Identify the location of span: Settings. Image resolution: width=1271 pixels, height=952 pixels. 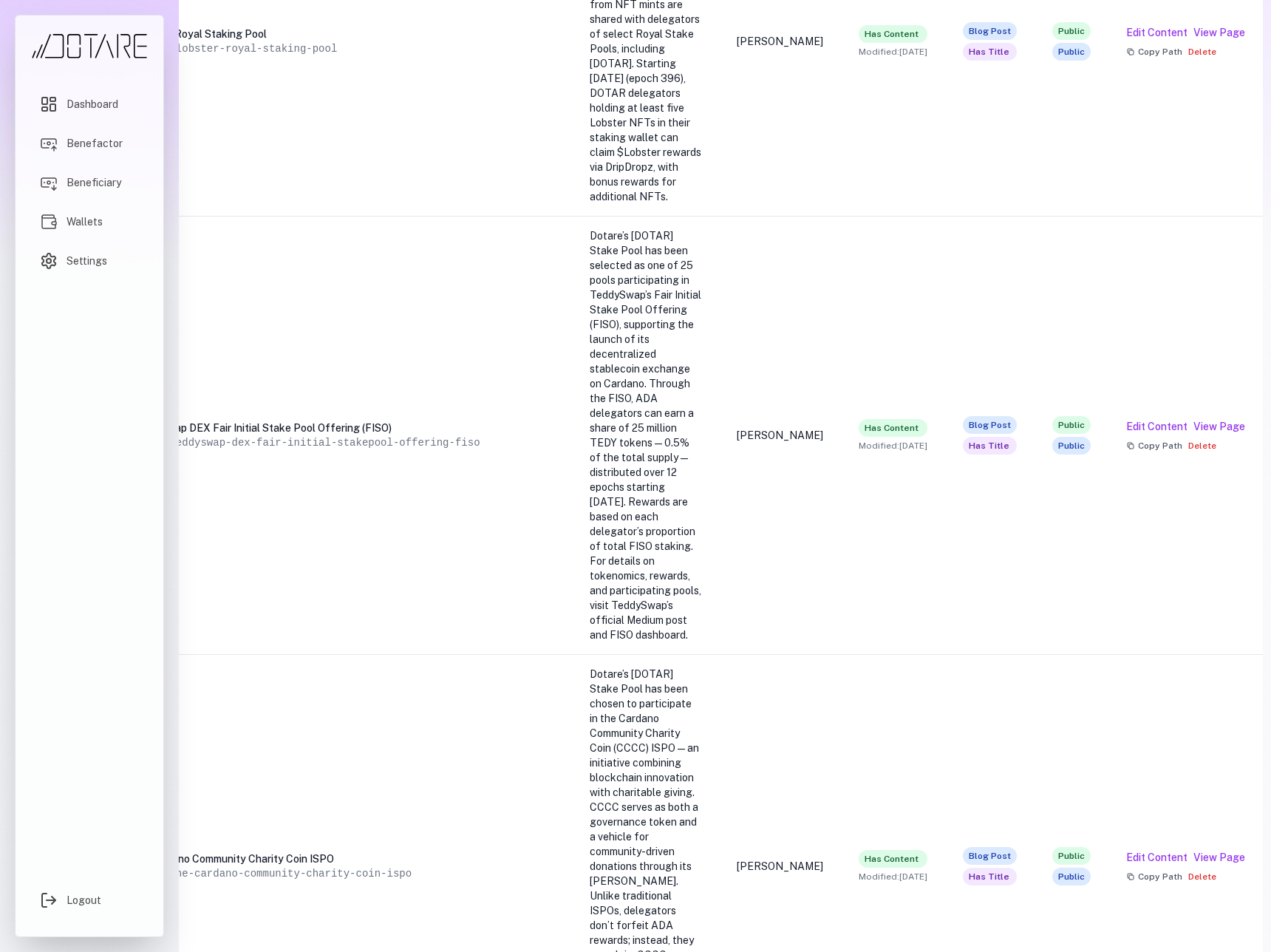
(86, 261).